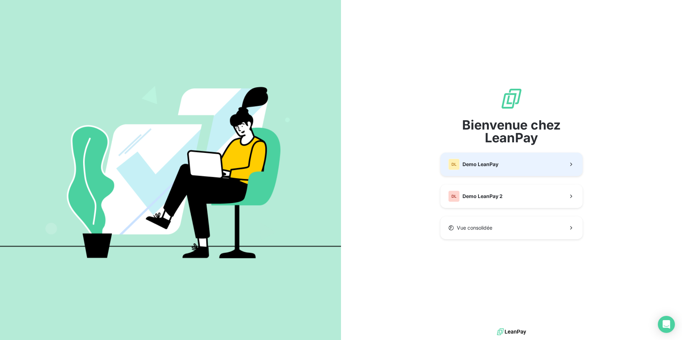 This screenshot has width=682, height=340. Describe the element at coordinates (480, 164) in the screenshot. I see `span: Demo LeanPay` at that location.